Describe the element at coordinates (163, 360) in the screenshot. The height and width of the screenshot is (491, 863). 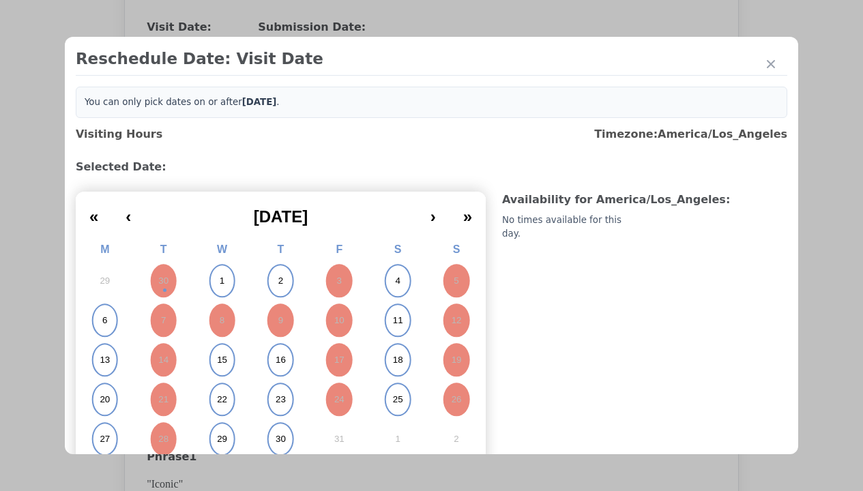
I see `abbr: October 14, 2025` at that location.